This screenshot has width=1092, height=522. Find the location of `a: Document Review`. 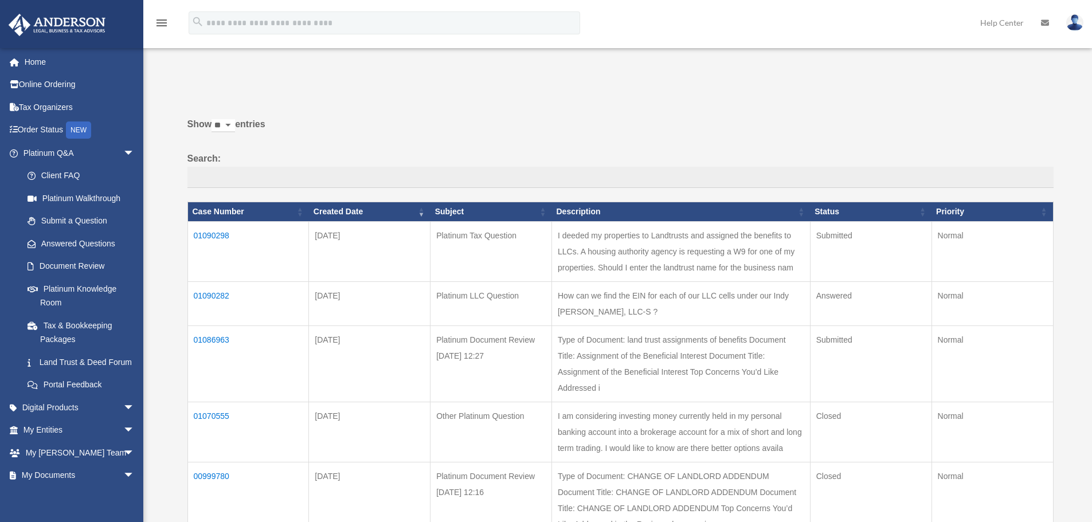

a: Document Review is located at coordinates (81, 267).